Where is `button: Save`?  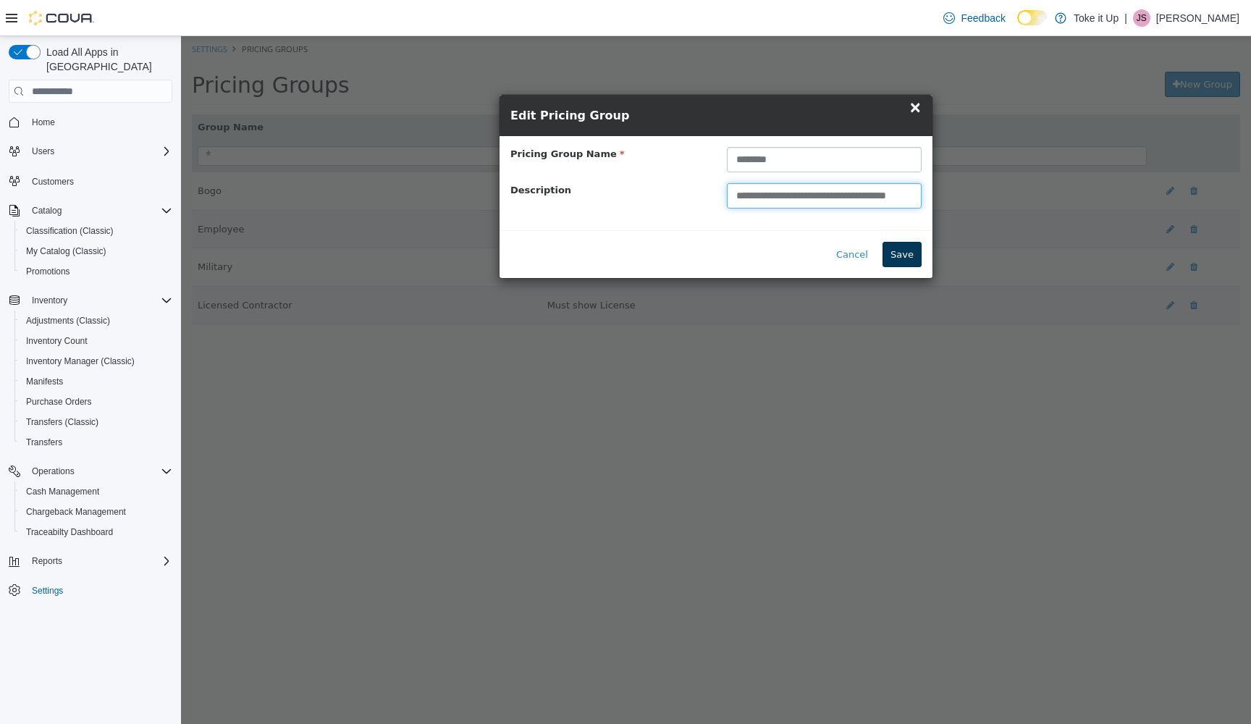
button: Save is located at coordinates (721, 219).